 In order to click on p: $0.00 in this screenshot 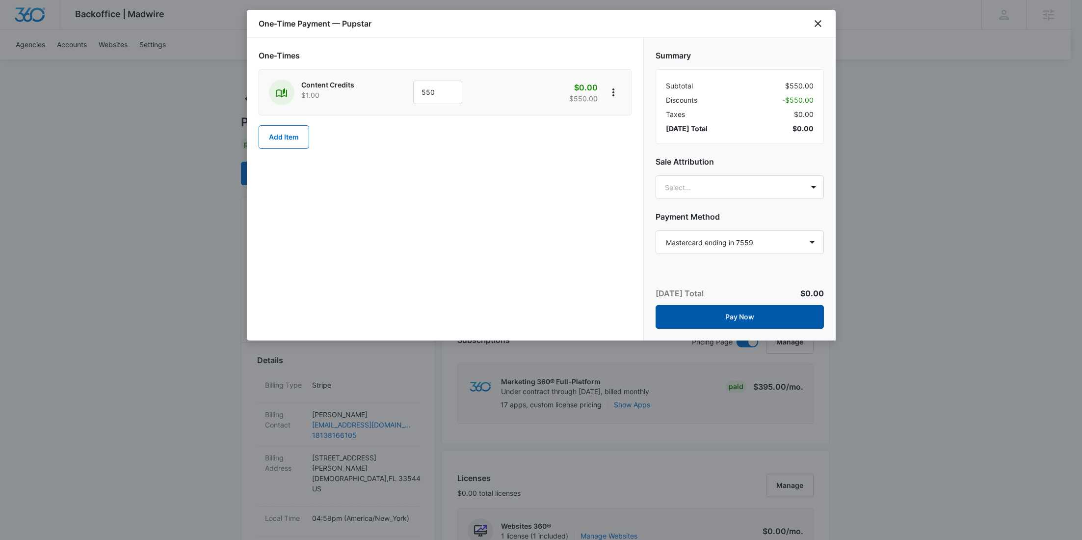, I will do `click(575, 87)`.